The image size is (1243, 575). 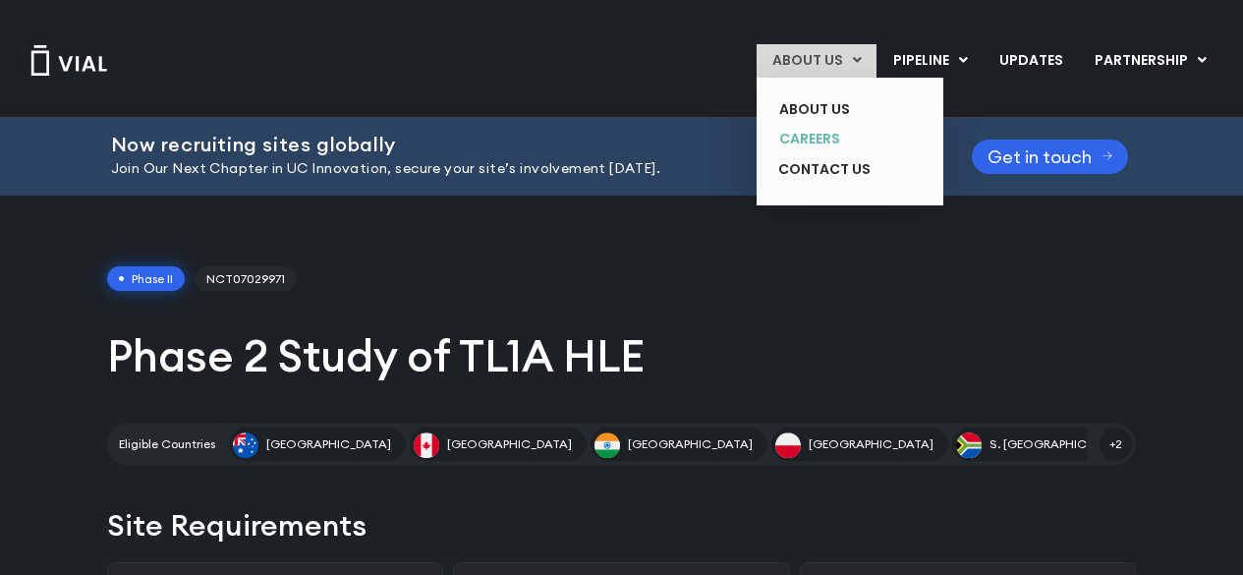 I want to click on a: ABOUT USMenu Toggle, so click(x=816, y=61).